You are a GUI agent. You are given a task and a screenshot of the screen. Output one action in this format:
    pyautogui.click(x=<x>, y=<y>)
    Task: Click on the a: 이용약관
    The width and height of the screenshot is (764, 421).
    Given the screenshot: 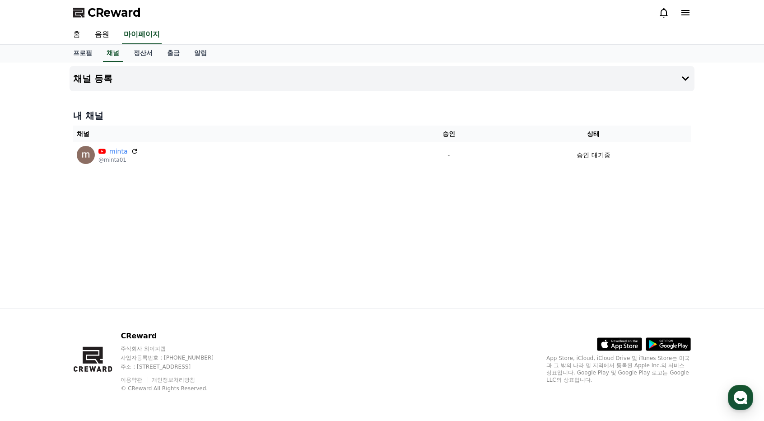 What is the action you would take?
    pyautogui.click(x=134, y=380)
    